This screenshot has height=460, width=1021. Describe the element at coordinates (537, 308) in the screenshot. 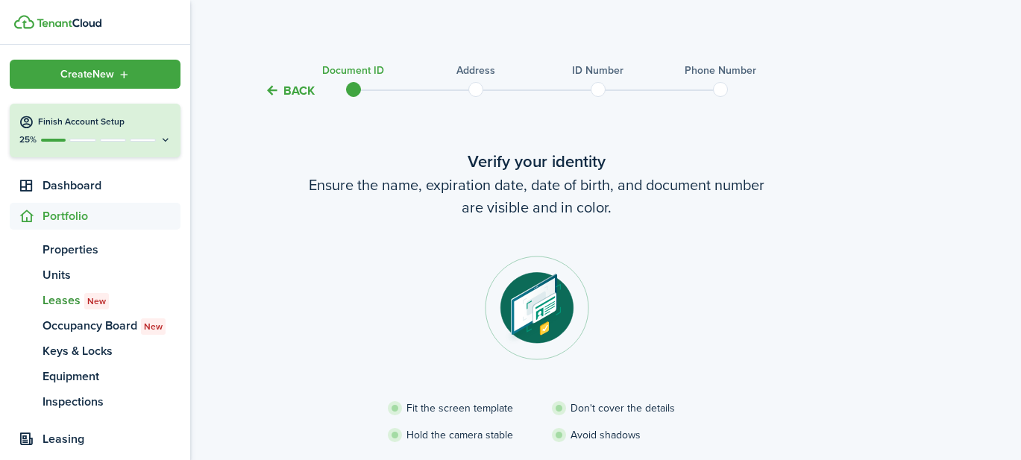

I see `img: Document step` at that location.